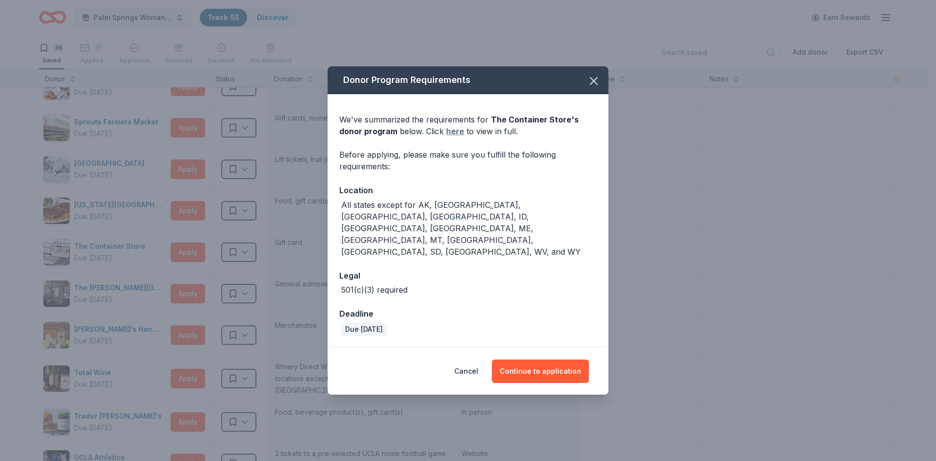 The image size is (936, 461). Describe the element at coordinates (468, 80) in the screenshot. I see `div: Donor Program Requirements` at that location.